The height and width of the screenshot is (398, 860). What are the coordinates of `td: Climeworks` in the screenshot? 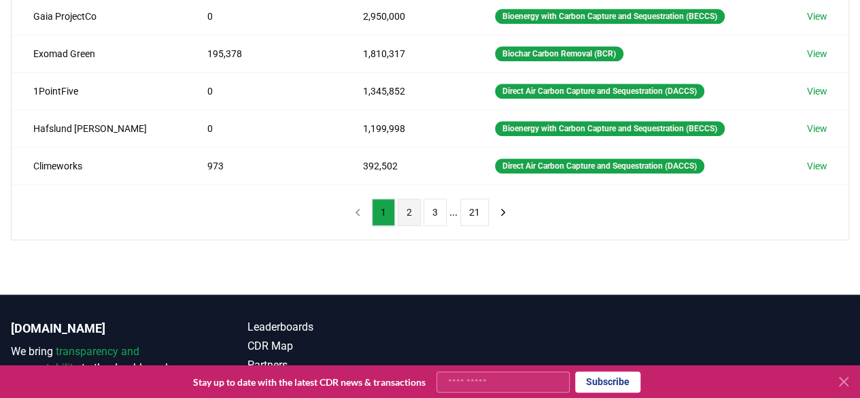 It's located at (99, 165).